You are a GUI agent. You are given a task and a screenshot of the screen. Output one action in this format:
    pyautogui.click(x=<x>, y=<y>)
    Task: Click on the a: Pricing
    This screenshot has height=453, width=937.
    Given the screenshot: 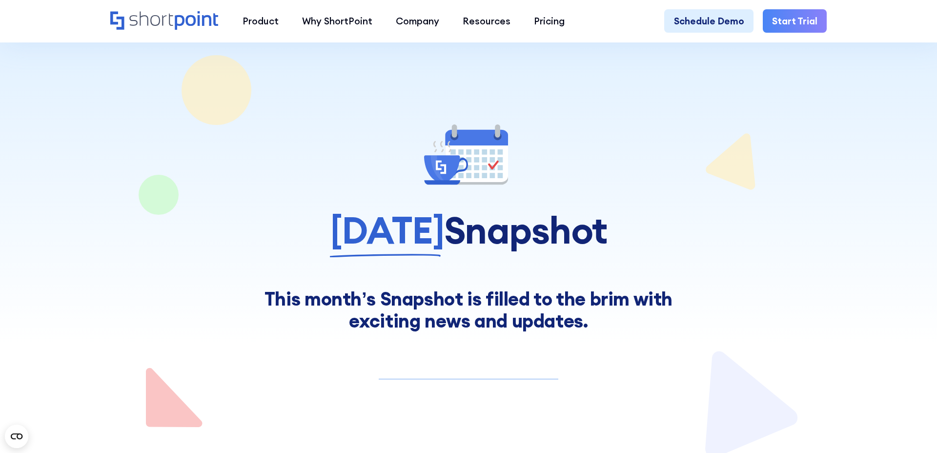 What is the action you would take?
    pyautogui.click(x=549, y=21)
    